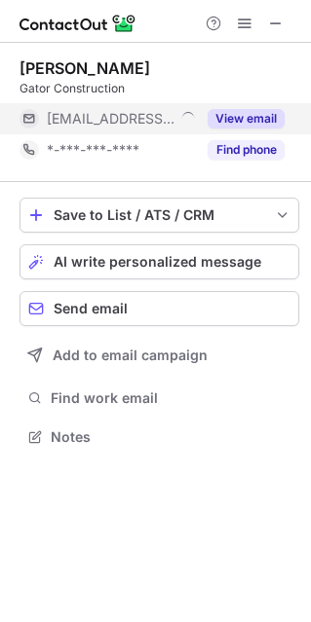  What do you see at coordinates (159, 89) in the screenshot?
I see `div: Gator Construction` at bounding box center [159, 89].